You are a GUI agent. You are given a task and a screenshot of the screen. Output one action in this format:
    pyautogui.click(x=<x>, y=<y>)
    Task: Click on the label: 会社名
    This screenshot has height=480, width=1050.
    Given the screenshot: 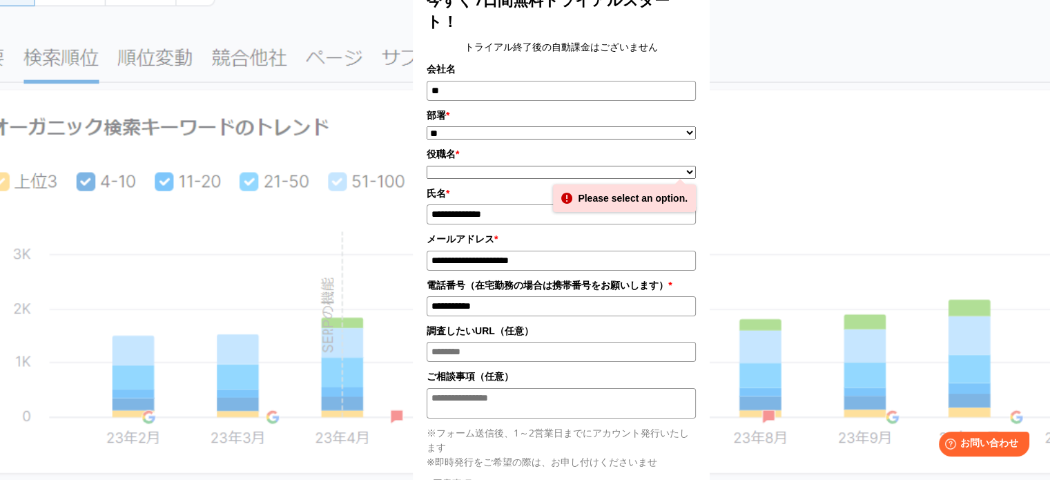 What is the action you would take?
    pyautogui.click(x=561, y=69)
    